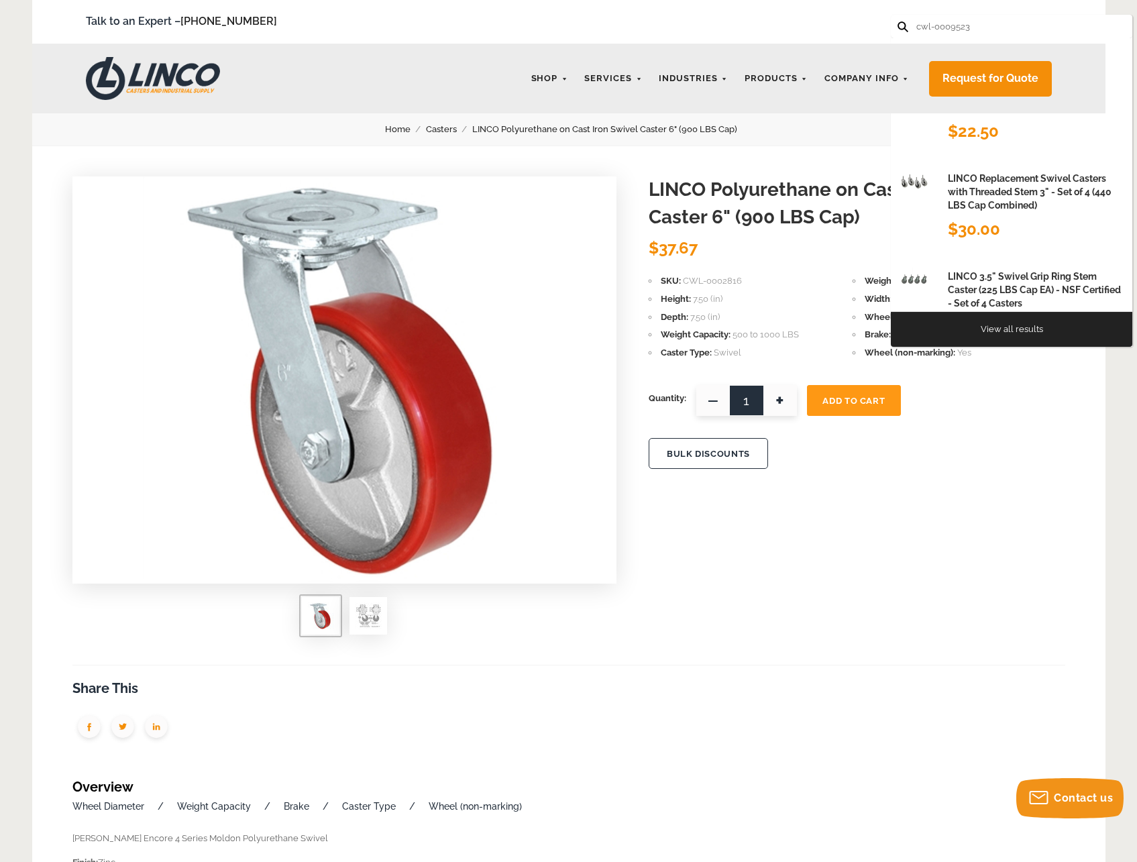 This screenshot has width=1137, height=862. Describe the element at coordinates (613, 78) in the screenshot. I see `a: Services` at that location.